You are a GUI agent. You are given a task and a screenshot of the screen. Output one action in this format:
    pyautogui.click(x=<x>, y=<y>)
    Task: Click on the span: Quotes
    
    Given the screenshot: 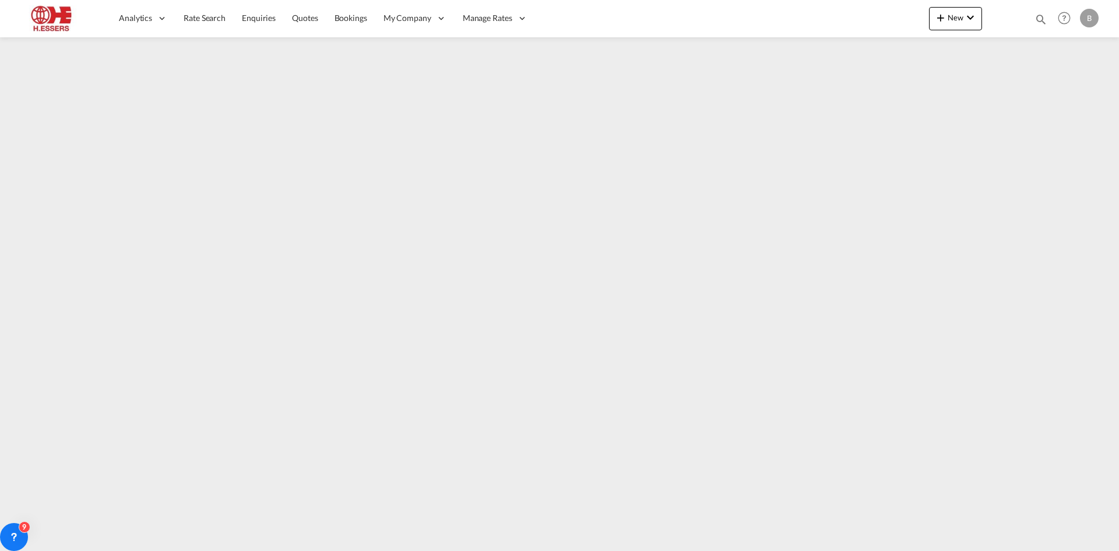 What is the action you would take?
    pyautogui.click(x=305, y=17)
    